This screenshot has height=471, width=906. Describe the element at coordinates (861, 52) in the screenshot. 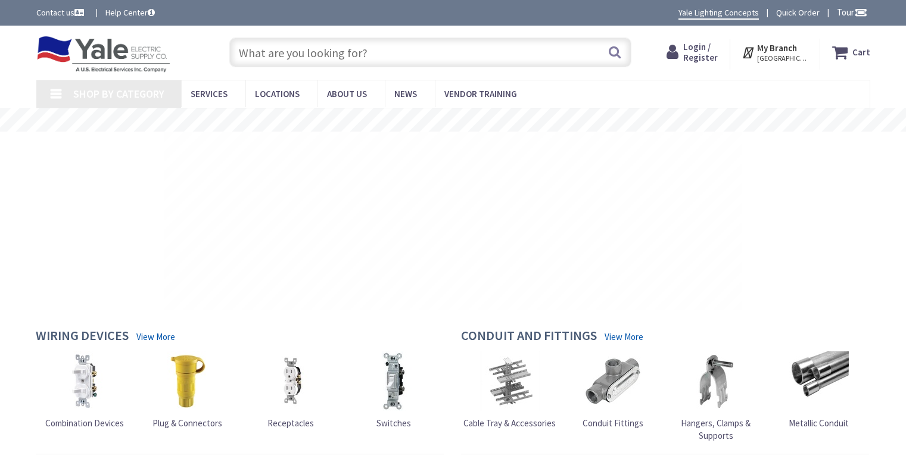

I see `strong: Cart` at that location.